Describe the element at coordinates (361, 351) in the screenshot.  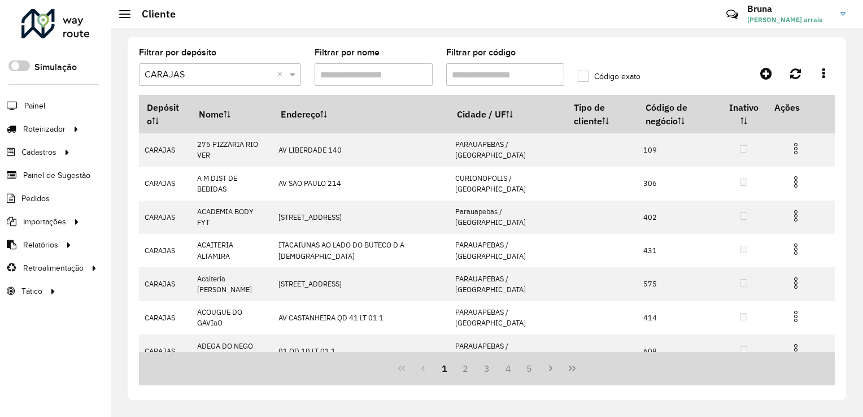
I see `td: 01 QD 10 LT 01 1` at that location.